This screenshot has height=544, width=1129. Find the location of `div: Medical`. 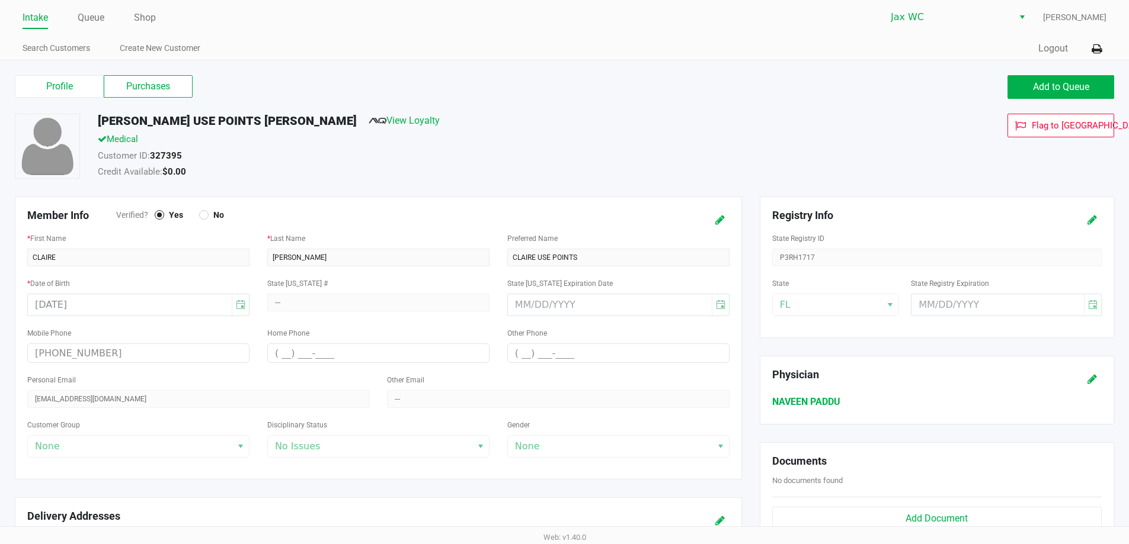

div: Medical is located at coordinates (433, 141).